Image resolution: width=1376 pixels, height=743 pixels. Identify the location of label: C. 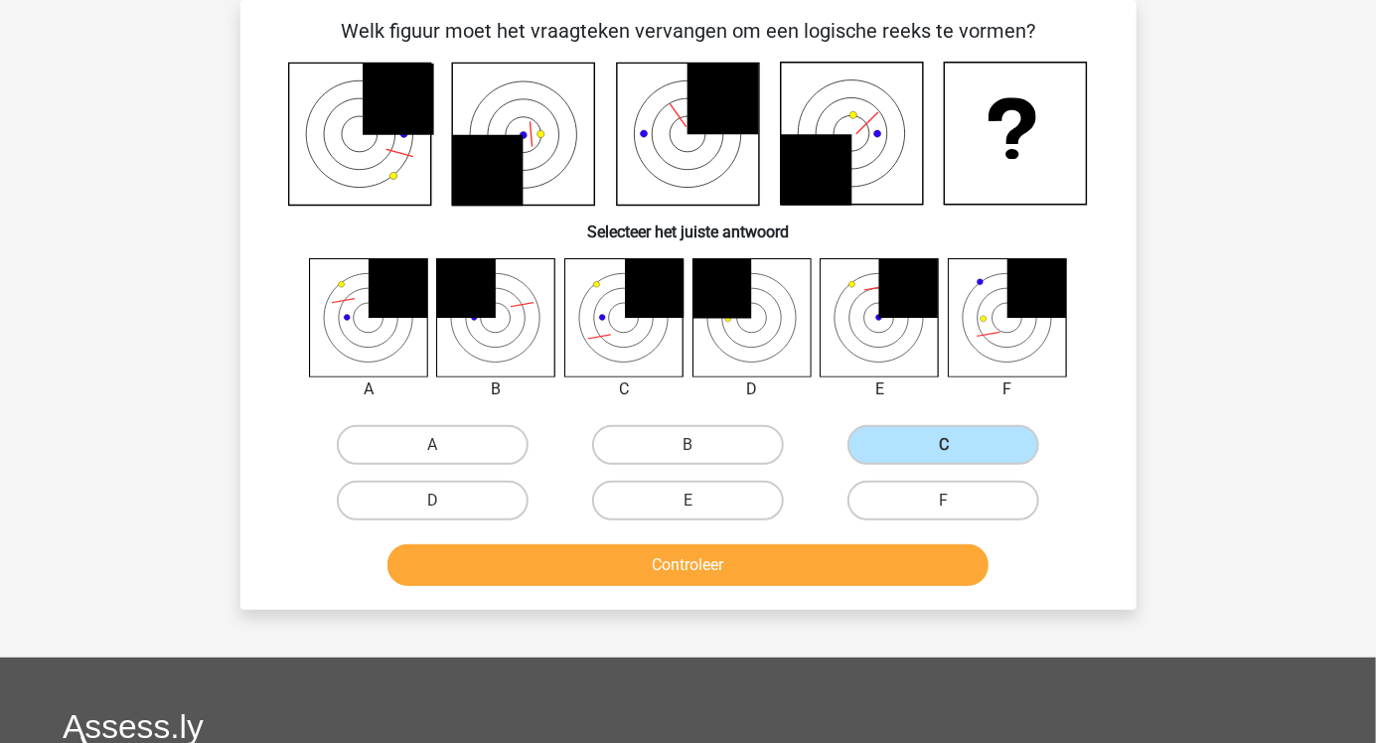
(943, 445).